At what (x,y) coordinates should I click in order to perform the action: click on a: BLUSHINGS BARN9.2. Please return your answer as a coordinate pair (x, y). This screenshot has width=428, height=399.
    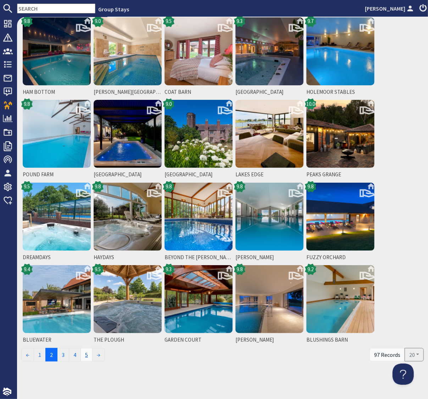
    Looking at the image, I should click on (340, 306).